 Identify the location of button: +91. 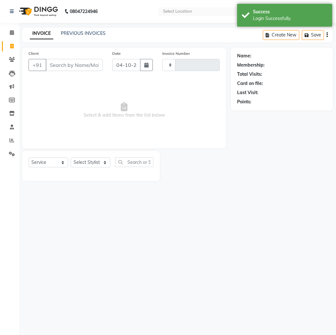
(37, 65).